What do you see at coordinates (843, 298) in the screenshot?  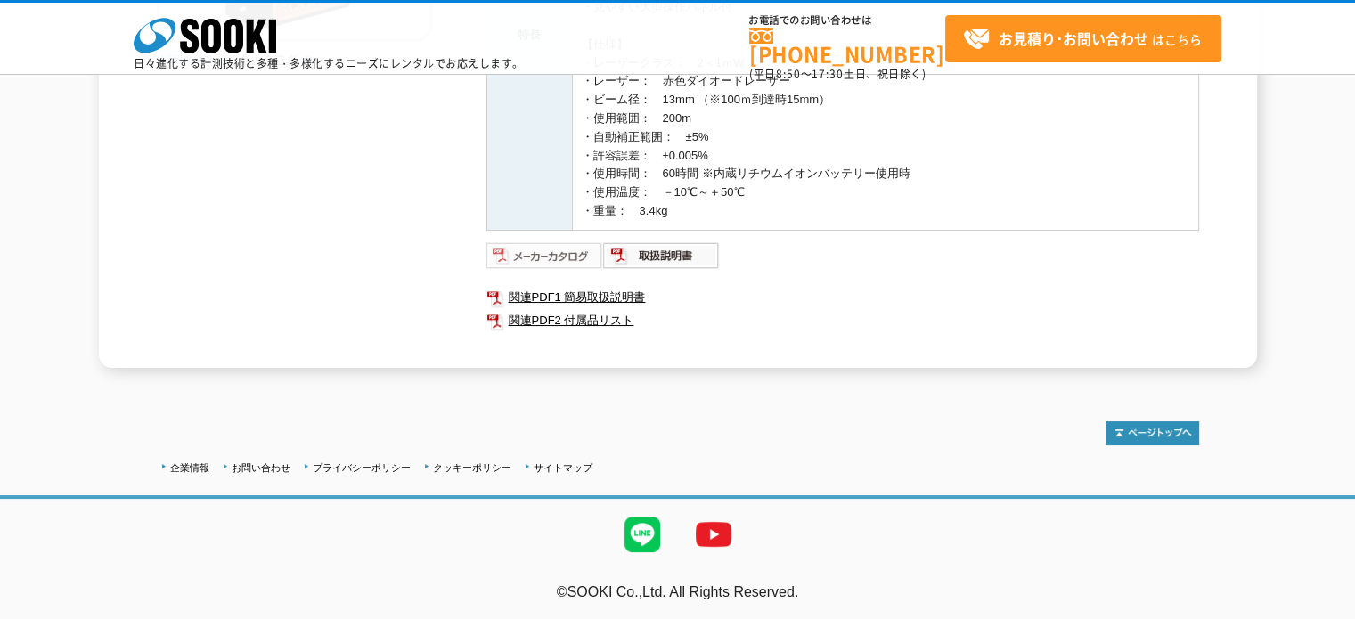 I see `a: 関連PDF1 簡易取扱説明書` at bounding box center [843, 298].